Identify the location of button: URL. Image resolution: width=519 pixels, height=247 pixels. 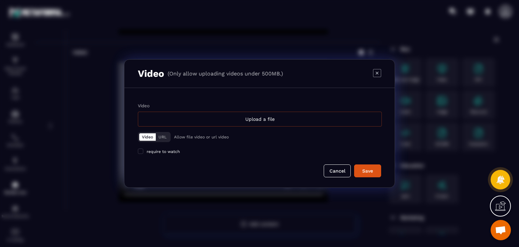
(163, 137).